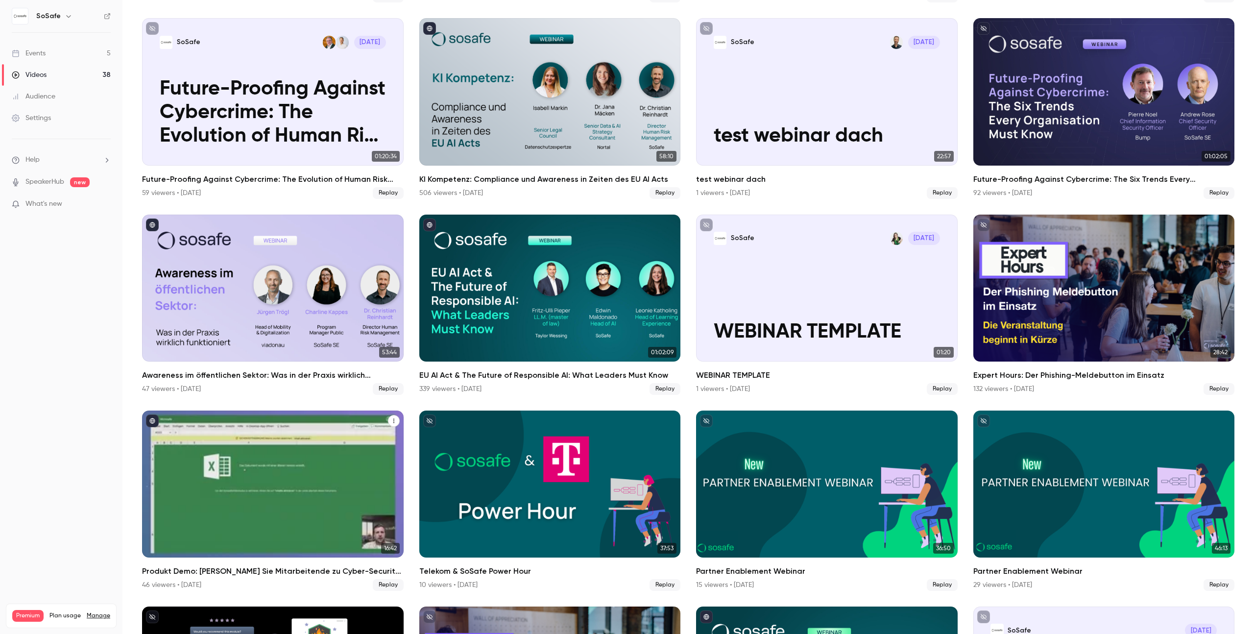 Image resolution: width=1254 pixels, height=634 pixels. I want to click on span: 58:10, so click(666, 156).